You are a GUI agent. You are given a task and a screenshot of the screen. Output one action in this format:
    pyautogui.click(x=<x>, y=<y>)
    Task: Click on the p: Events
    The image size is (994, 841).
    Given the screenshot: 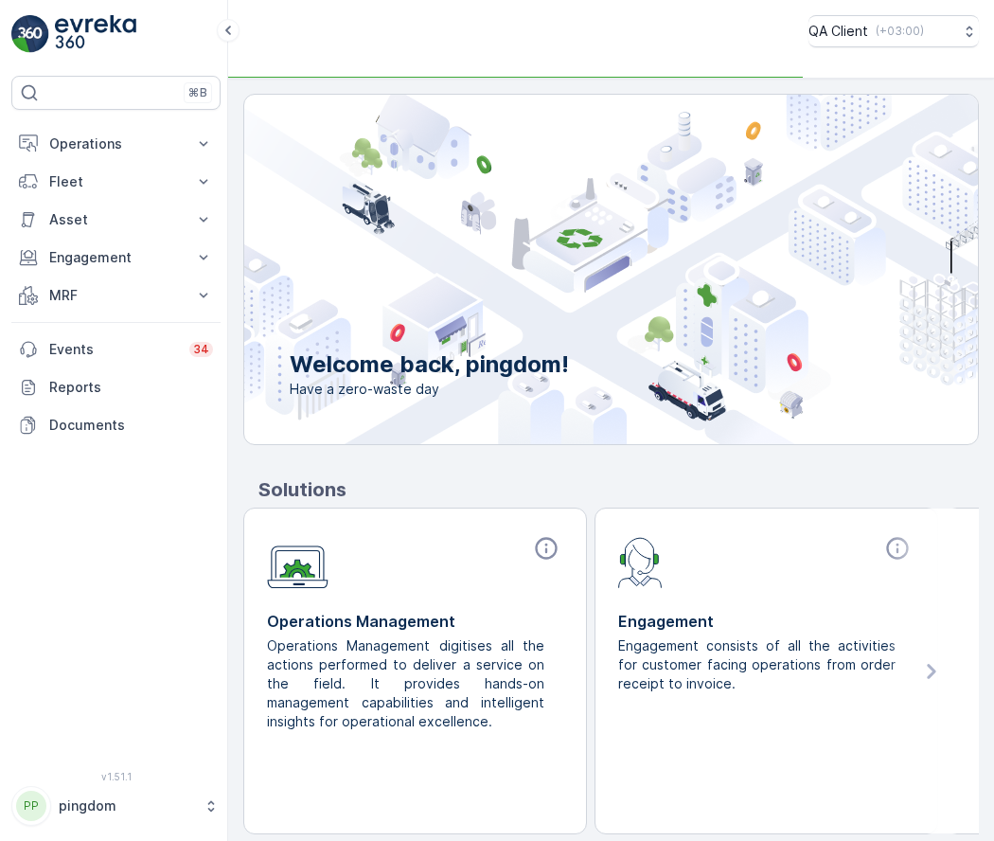 What is the action you would take?
    pyautogui.click(x=114, y=349)
    